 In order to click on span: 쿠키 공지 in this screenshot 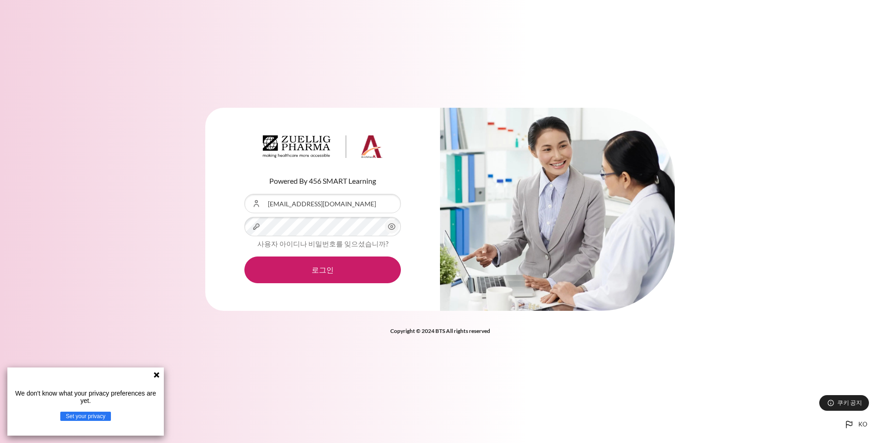, I will do `click(850, 402)`.